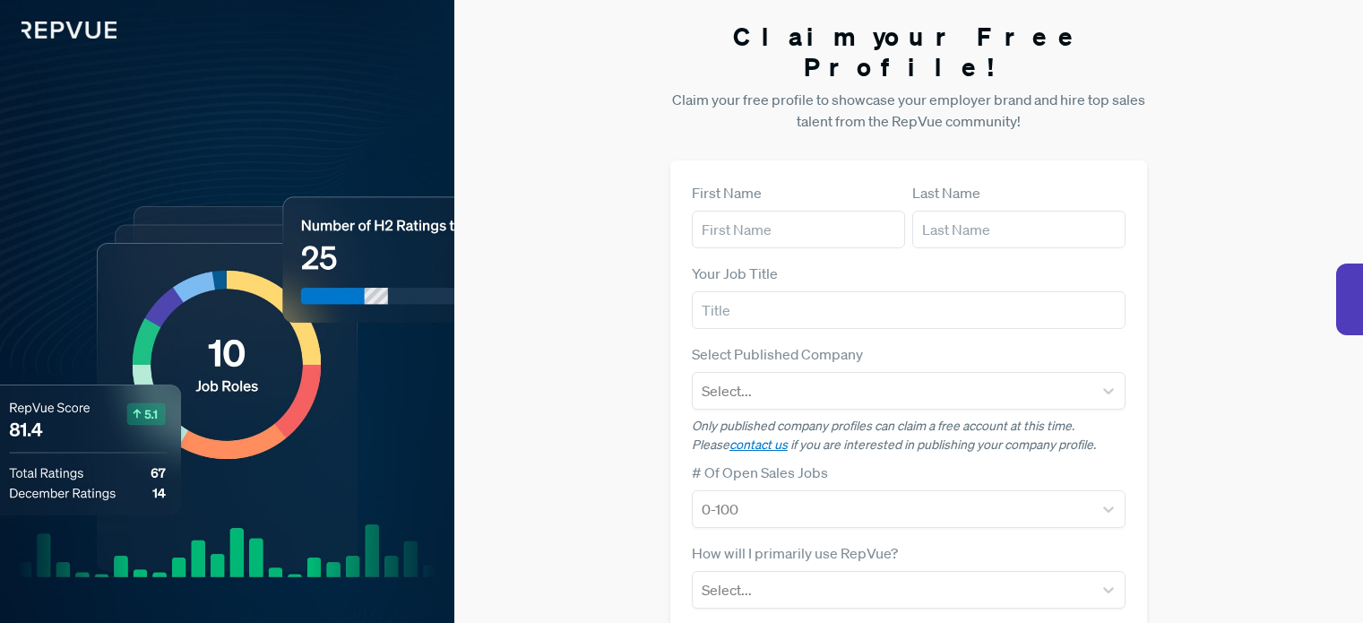 This screenshot has height=623, width=1363. Describe the element at coordinates (909, 110) in the screenshot. I see `p: Claim your free profile to showcase your employer brand and hire top sales talent from the RepVue...` at that location.